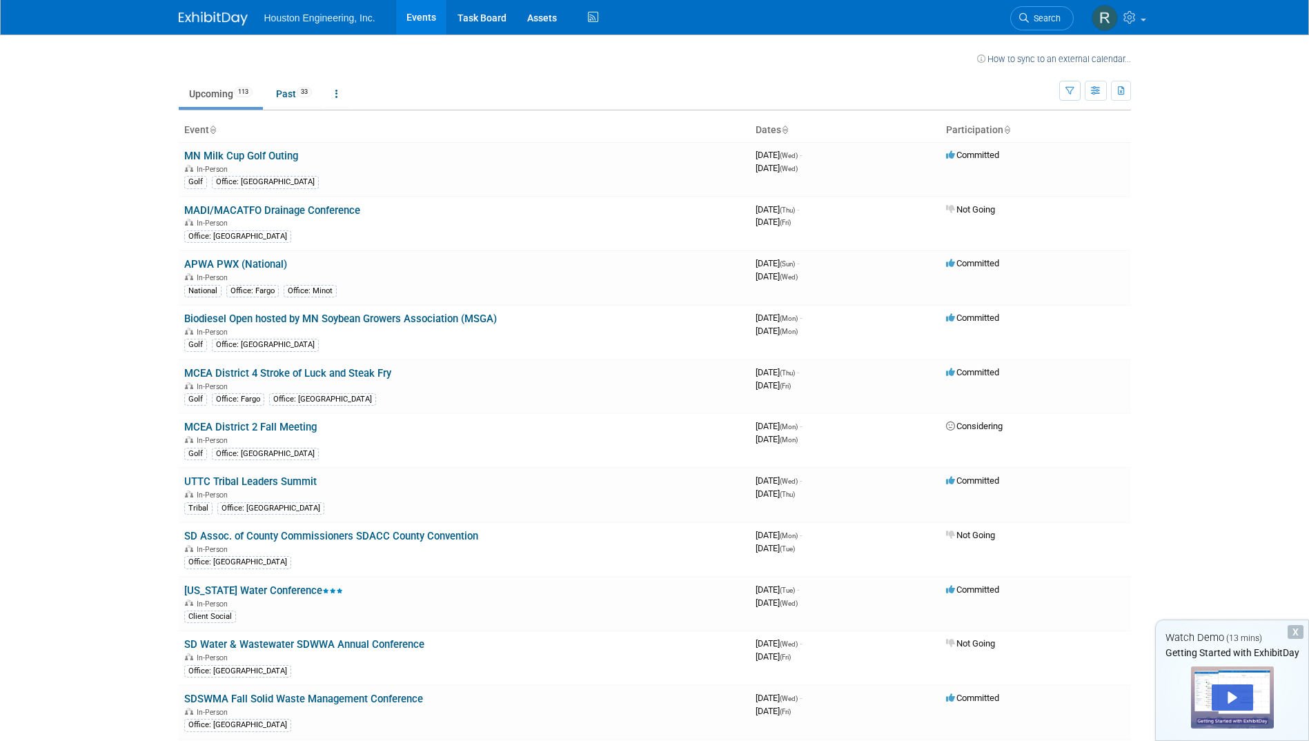 Image resolution: width=1309 pixels, height=741 pixels. What do you see at coordinates (464, 130) in the screenshot?
I see `th: Event` at bounding box center [464, 130].